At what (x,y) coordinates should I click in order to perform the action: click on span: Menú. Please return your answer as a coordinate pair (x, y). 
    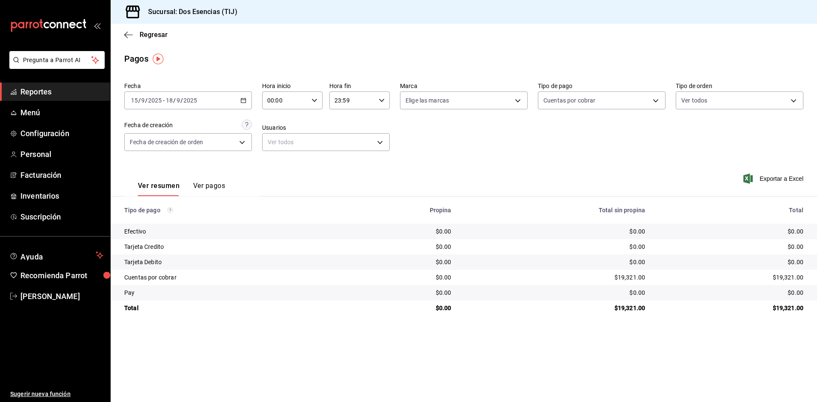
    Looking at the image, I should click on (62, 112).